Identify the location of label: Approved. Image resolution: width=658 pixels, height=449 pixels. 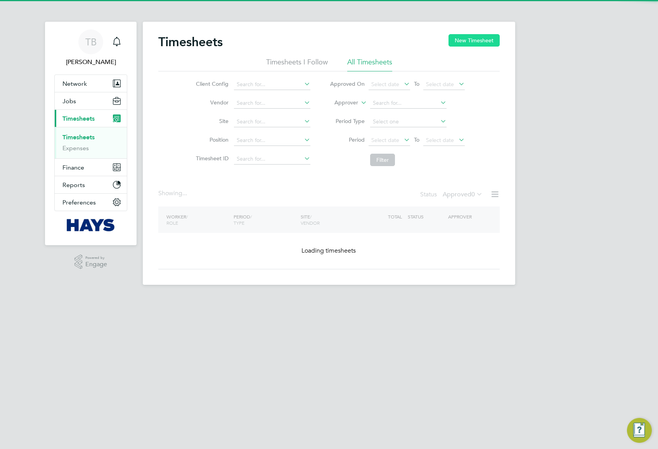
(462, 194).